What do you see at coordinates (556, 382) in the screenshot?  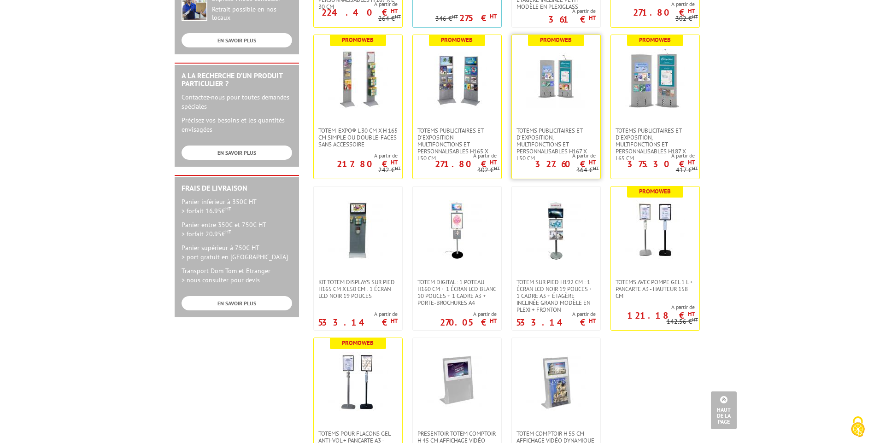 I see `img: Totem comptoir H 55 cm affichage vidéo dynamique 10` at bounding box center [556, 382].